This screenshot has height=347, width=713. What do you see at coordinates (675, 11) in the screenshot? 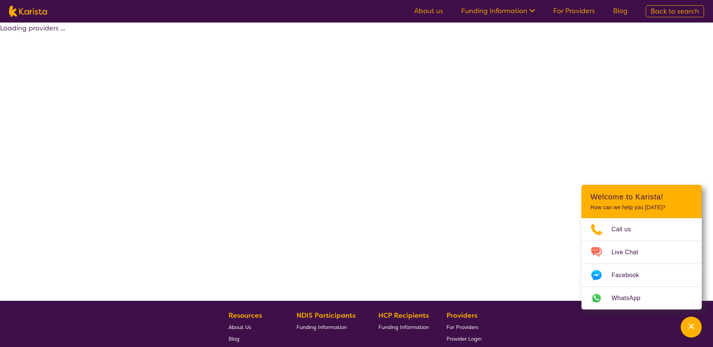
I see `span: Back to search` at bounding box center [675, 11].